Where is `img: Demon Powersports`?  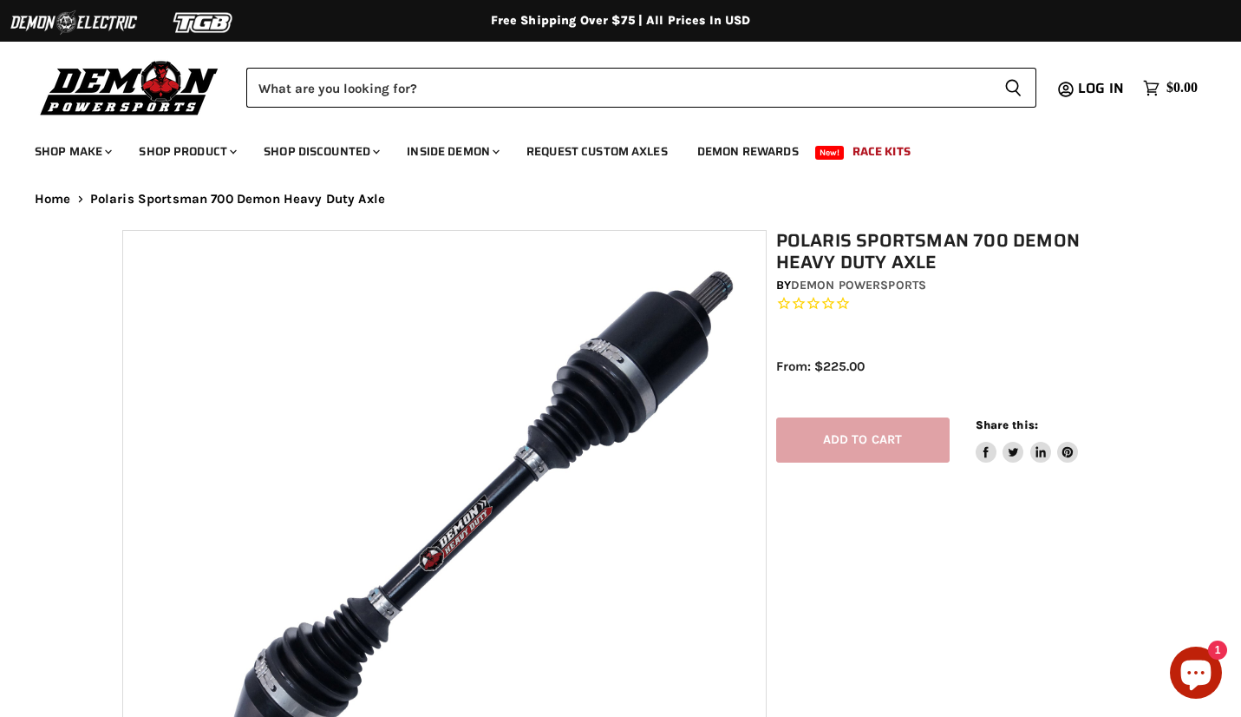
img: Demon Powersports is located at coordinates (129, 87).